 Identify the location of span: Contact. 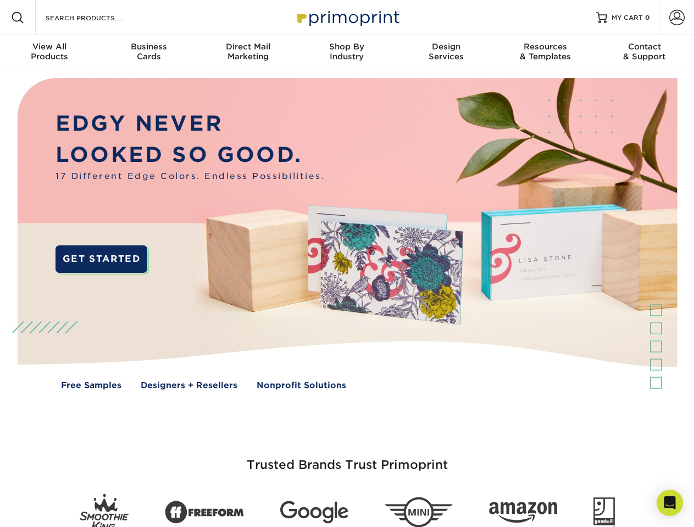
(644, 47).